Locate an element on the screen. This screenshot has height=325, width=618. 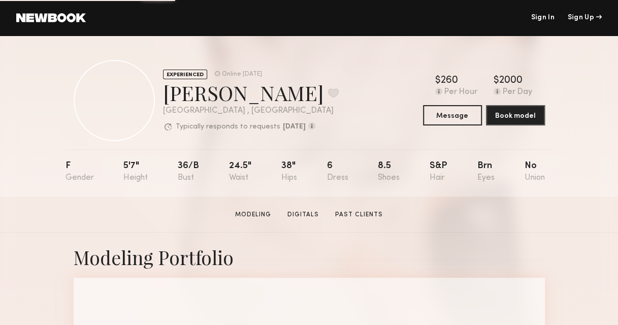
div: 38" is located at coordinates (289, 172).